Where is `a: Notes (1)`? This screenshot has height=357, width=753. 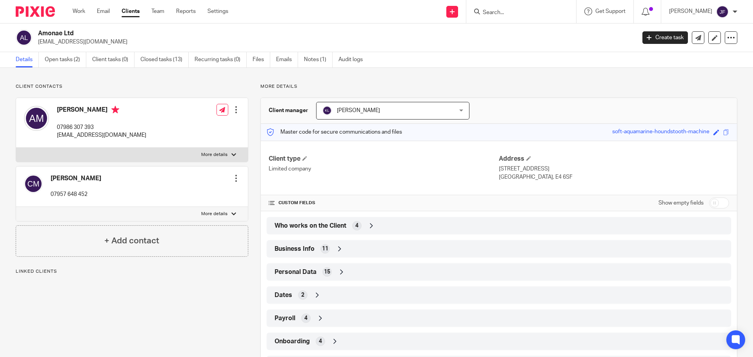 a: Notes (1) is located at coordinates (318, 60).